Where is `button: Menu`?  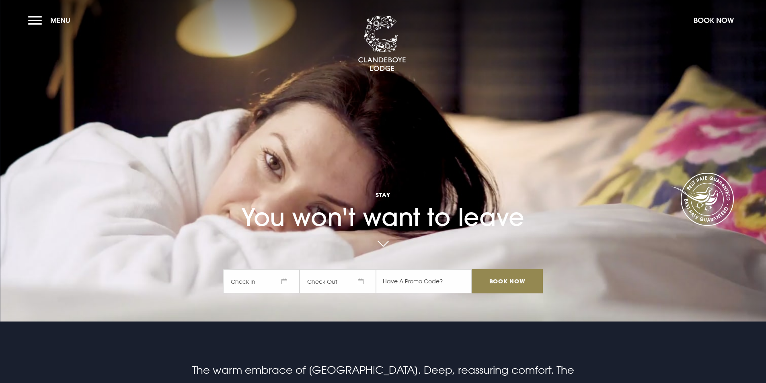
button: Menu is located at coordinates (51, 20).